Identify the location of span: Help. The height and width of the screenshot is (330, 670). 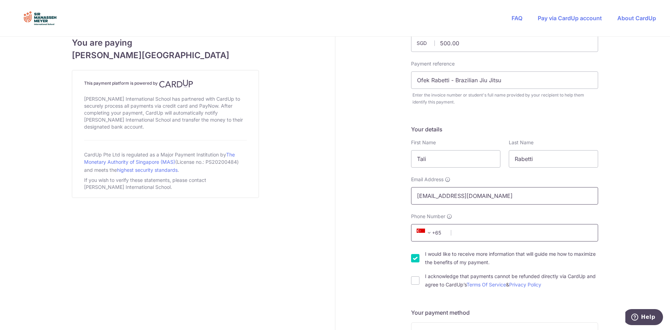
(23, 8).